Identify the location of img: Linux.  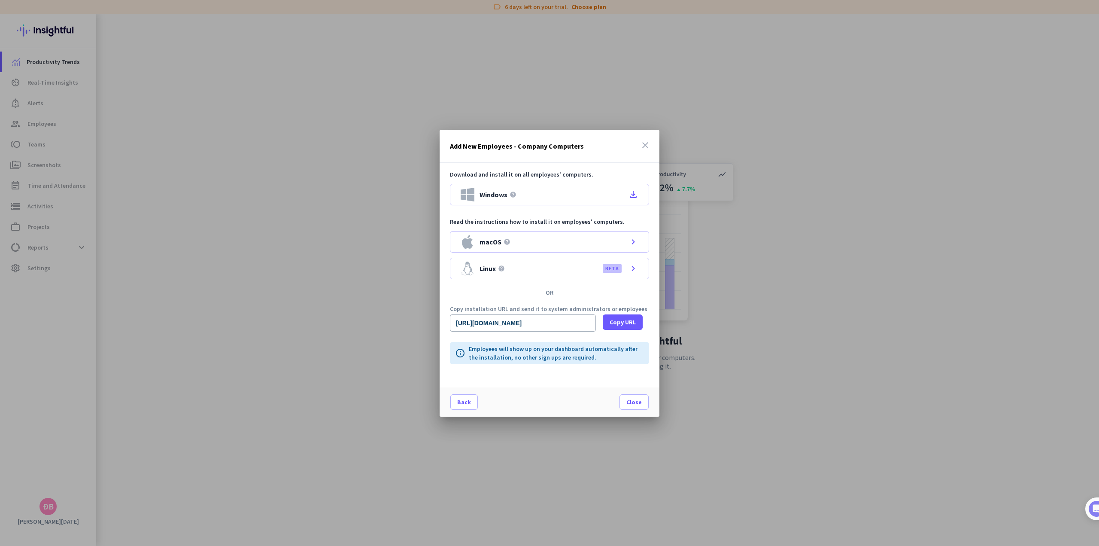
(467, 268).